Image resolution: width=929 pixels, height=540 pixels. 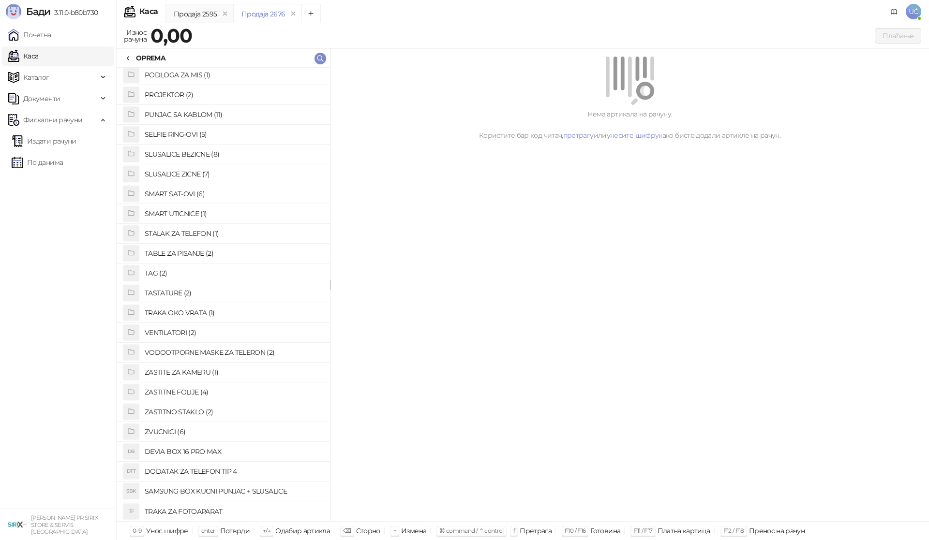 I want to click on span: F11 / F17, so click(x=642, y=531).